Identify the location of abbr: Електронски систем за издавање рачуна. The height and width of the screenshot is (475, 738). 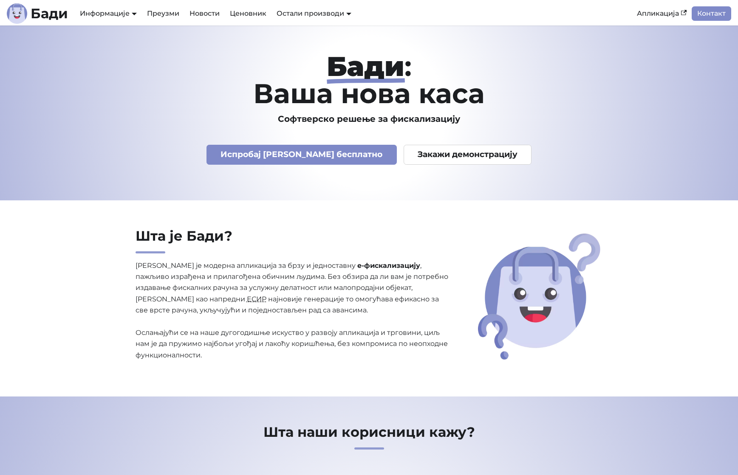
(257, 299).